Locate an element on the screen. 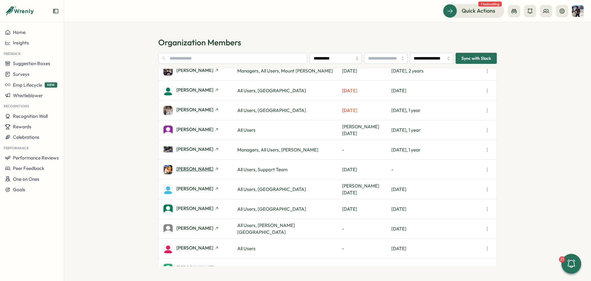 Image resolution: width=591 pixels, height=281 pixels. button: Quick Actions is located at coordinates (474, 11).